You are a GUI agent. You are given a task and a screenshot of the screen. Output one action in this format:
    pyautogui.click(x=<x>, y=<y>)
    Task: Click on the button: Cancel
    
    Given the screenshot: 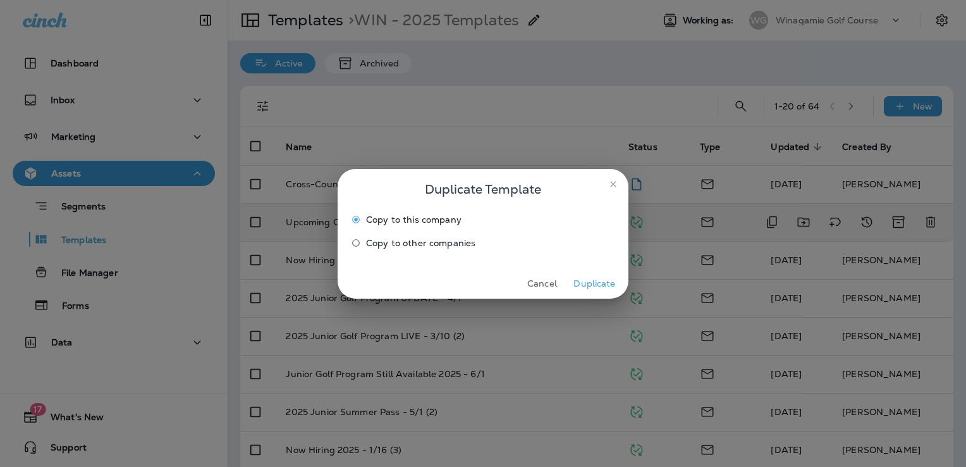 What is the action you would take?
    pyautogui.click(x=542, y=283)
    